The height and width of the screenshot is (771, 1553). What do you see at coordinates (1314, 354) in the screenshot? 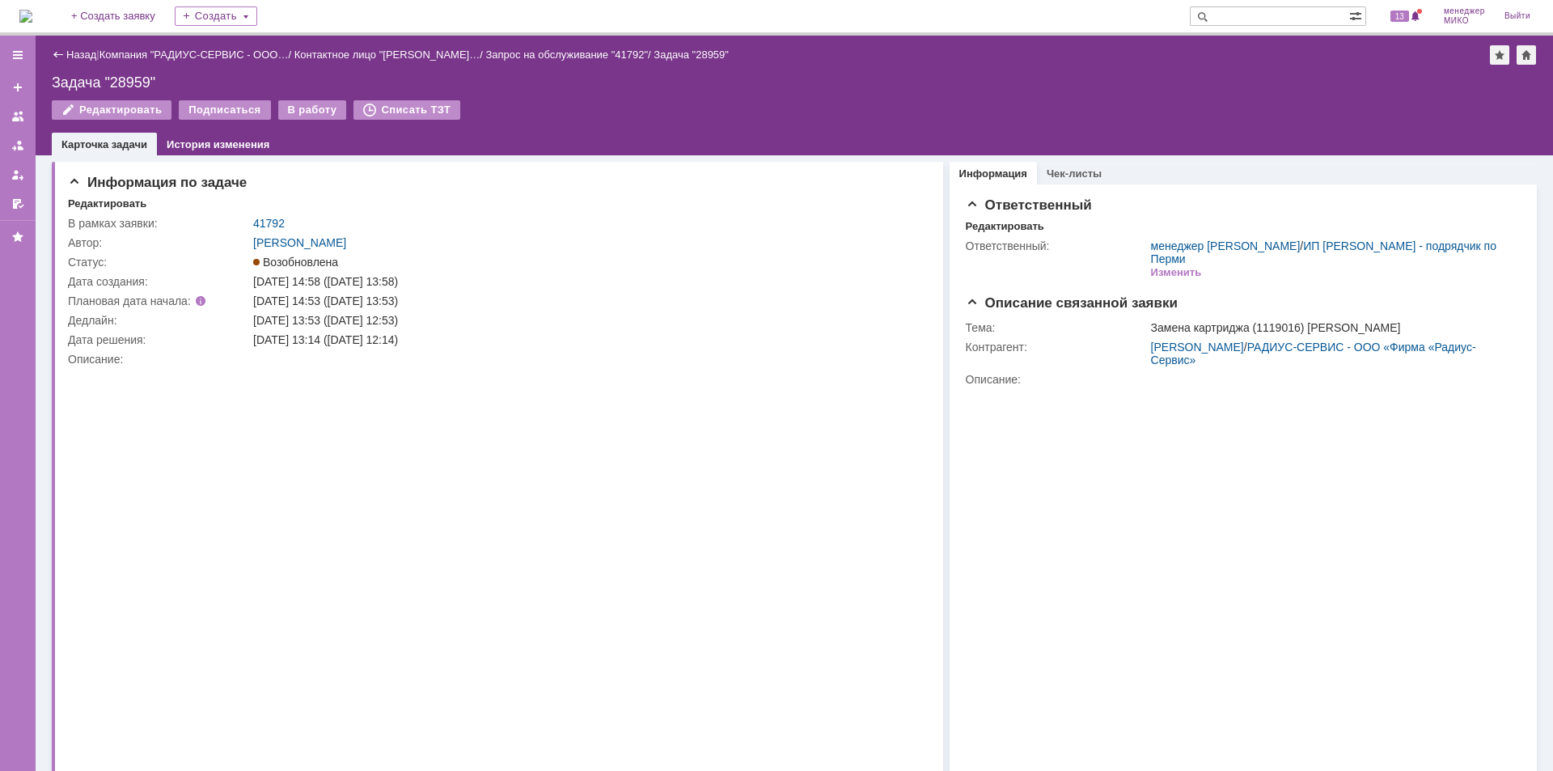
I see `a: РАДИУС-СЕРВИС - ООО «Фирма «Радиус-Сервис»` at bounding box center [1314, 354].